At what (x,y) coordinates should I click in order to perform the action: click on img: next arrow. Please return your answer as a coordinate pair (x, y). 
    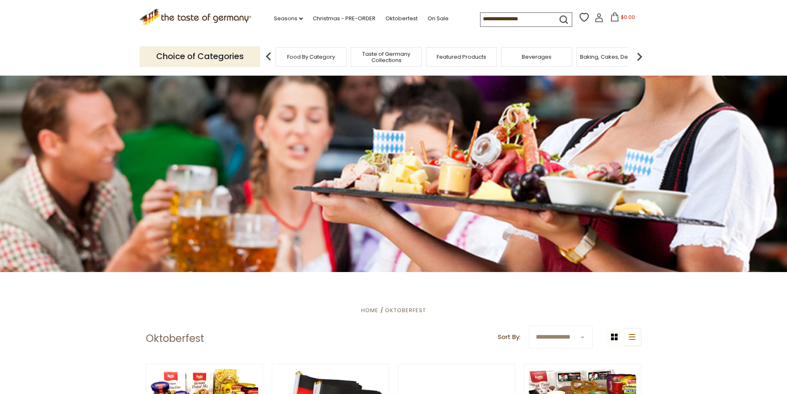
    Looking at the image, I should click on (639, 57).